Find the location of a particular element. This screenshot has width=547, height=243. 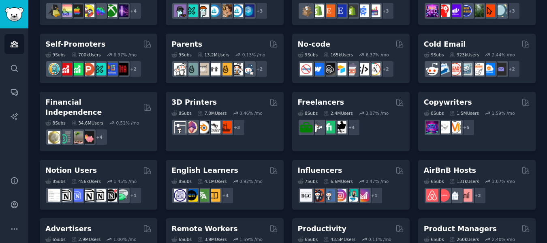

img: LearnEnglishOnReddit is located at coordinates (214, 195).